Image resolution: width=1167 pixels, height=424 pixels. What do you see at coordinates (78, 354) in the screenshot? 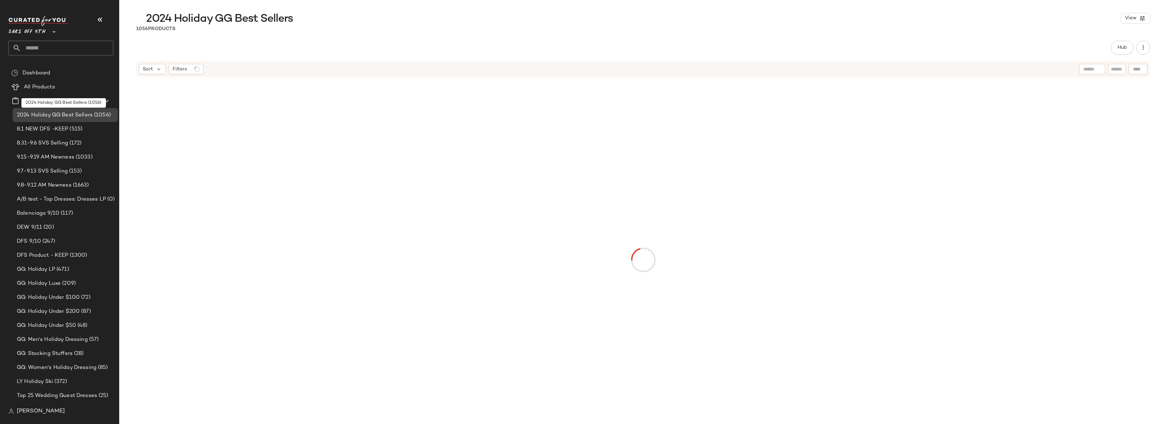
I see `span: (28)` at bounding box center [78, 354].